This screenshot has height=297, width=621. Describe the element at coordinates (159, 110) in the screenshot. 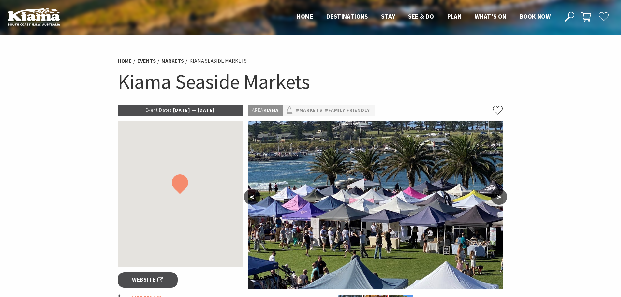

I see `span: Event Dates:` at that location.